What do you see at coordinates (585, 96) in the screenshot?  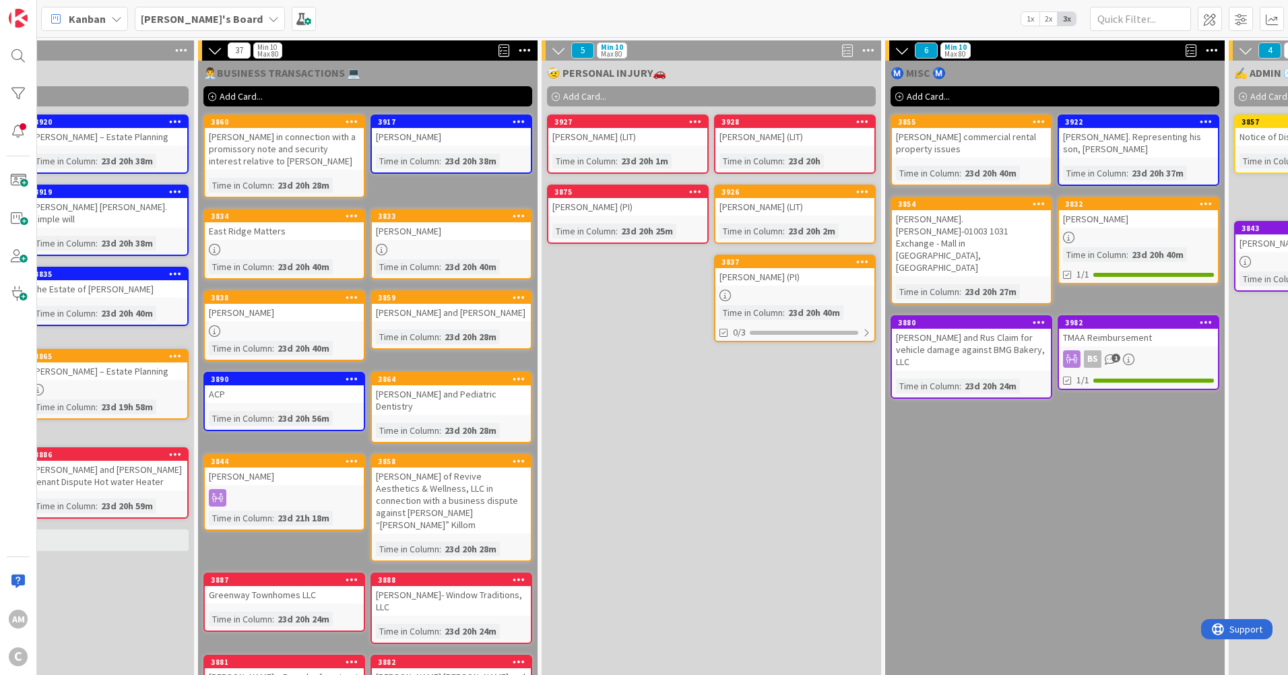 I see `span: Add Card...` at bounding box center [585, 96].